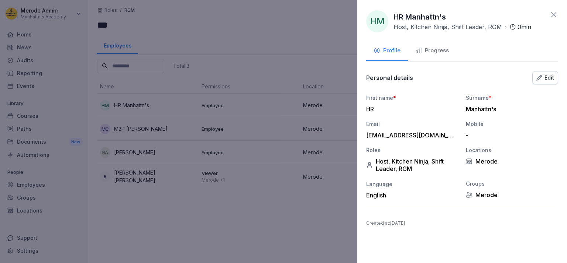  Describe the element at coordinates (419, 17) in the screenshot. I see `p: HR Manhattn's` at that location.